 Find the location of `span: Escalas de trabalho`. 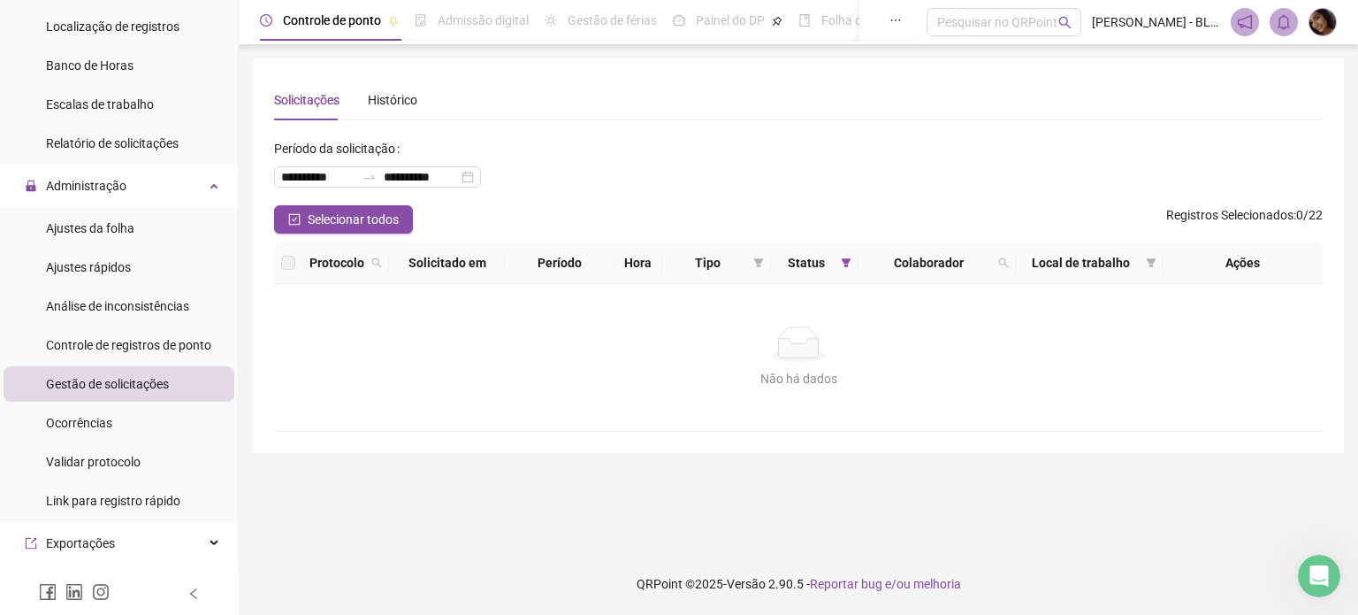

span: Escalas de trabalho is located at coordinates (100, 104).